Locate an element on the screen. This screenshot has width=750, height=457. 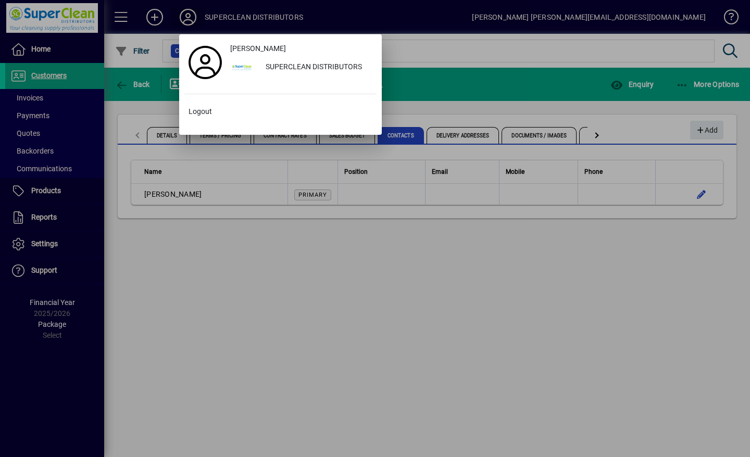
a: Profile is located at coordinates (205, 62).